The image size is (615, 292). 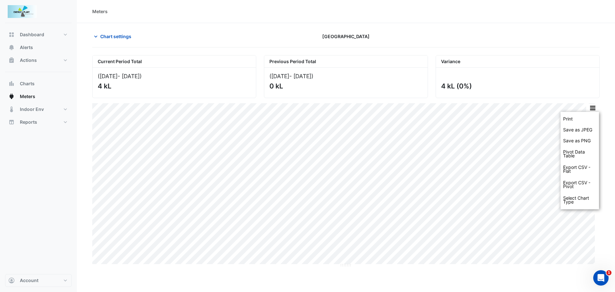 What do you see at coordinates (29, 122) in the screenshot?
I see `span: Reports` at bounding box center [29, 122].